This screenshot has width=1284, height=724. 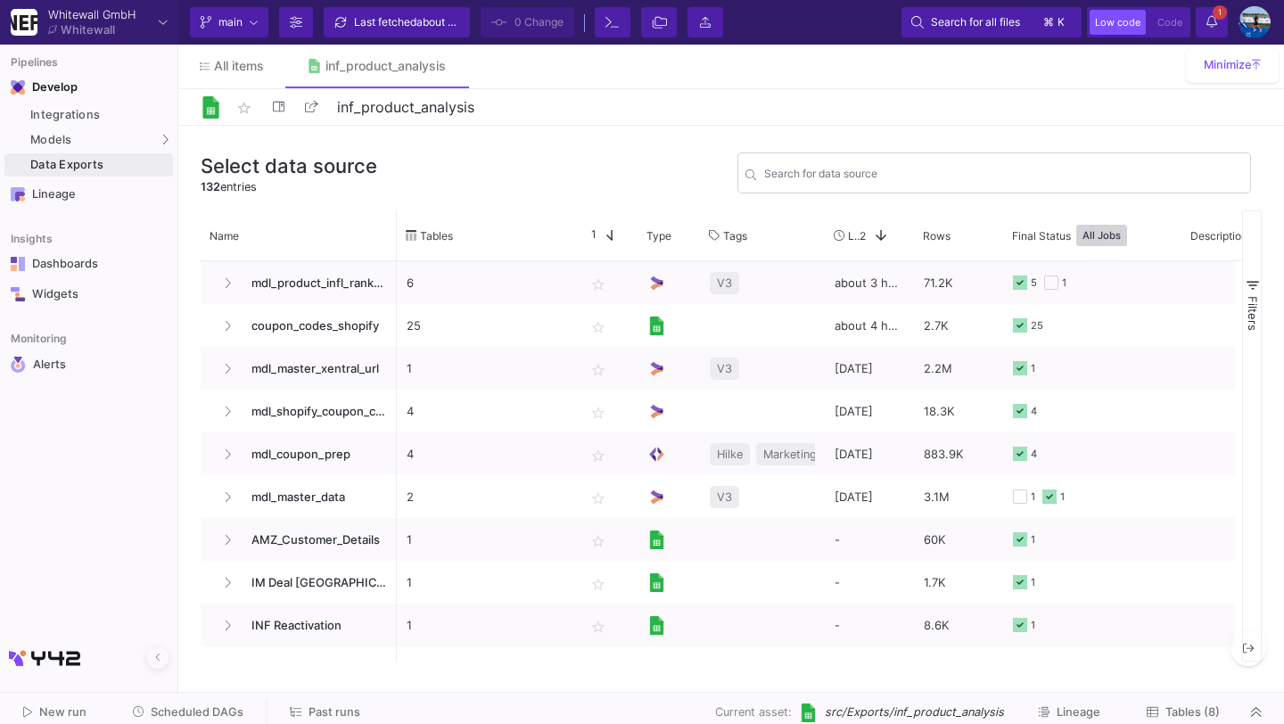 What do you see at coordinates (1170, 22) in the screenshot?
I see `button: Code` at bounding box center [1170, 22].